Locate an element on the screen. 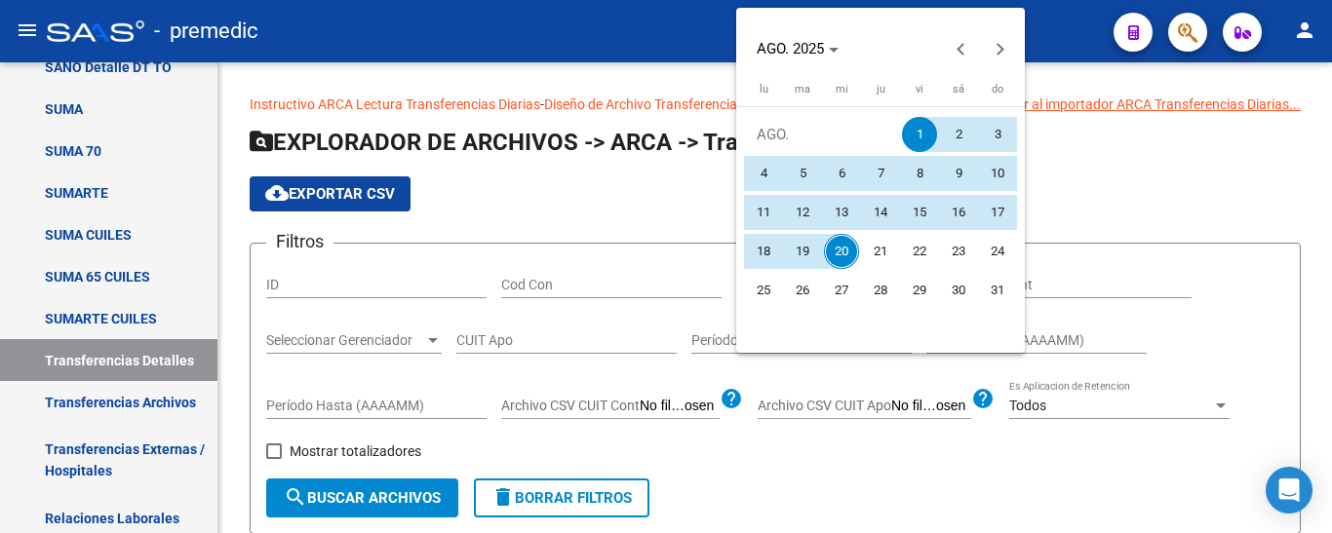 Image resolution: width=1332 pixels, height=533 pixels. button: 24 de agosto de 2025 is located at coordinates (997, 252).